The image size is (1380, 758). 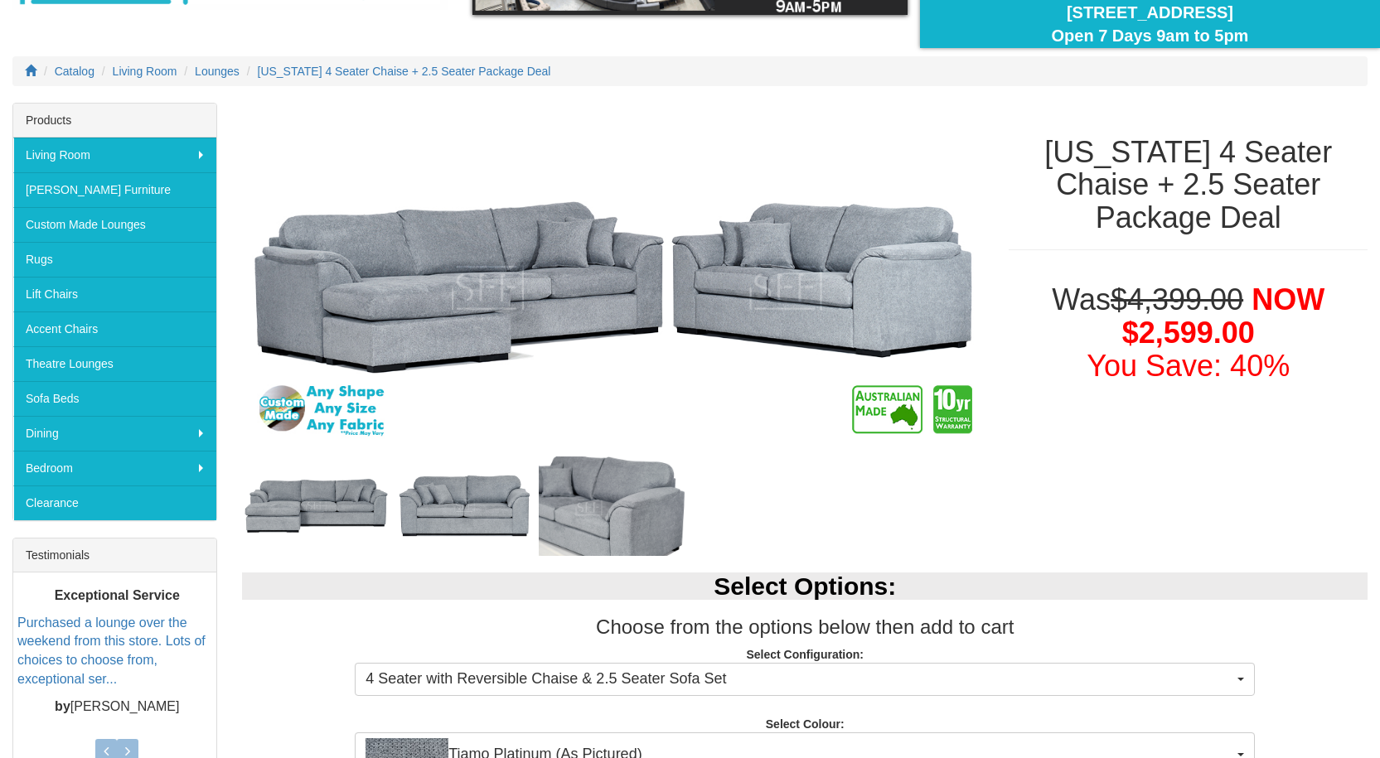 What do you see at coordinates (75, 71) in the screenshot?
I see `span: Catalog` at bounding box center [75, 71].